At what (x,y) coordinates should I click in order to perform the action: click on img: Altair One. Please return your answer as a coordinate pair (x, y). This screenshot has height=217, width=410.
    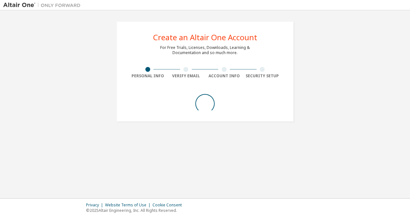
    Looking at the image, I should click on (43, 5).